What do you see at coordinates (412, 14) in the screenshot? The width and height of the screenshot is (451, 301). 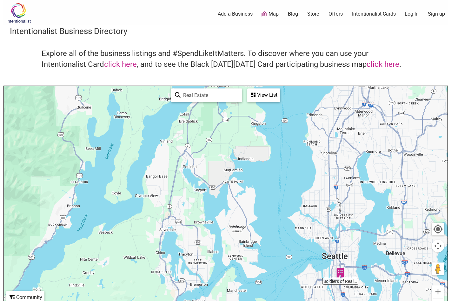 I see `a: Log In` at bounding box center [412, 14].